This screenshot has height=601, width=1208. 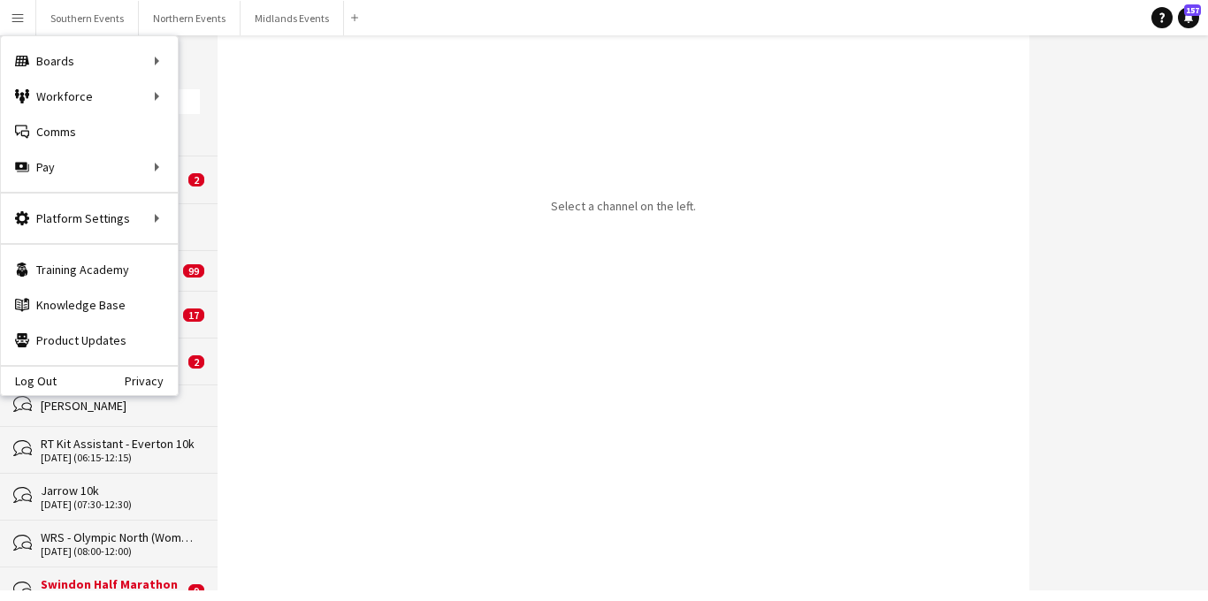 What do you see at coordinates (624, 206) in the screenshot?
I see `p: Select a channel on the left.` at bounding box center [624, 206].